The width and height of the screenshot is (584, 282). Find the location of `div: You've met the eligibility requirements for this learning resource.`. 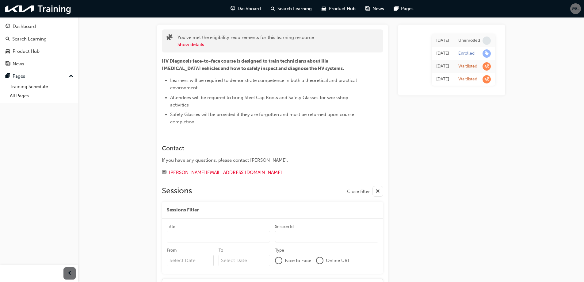

div: You've met the eligibility requirements for this learning resource. is located at coordinates (246, 41).